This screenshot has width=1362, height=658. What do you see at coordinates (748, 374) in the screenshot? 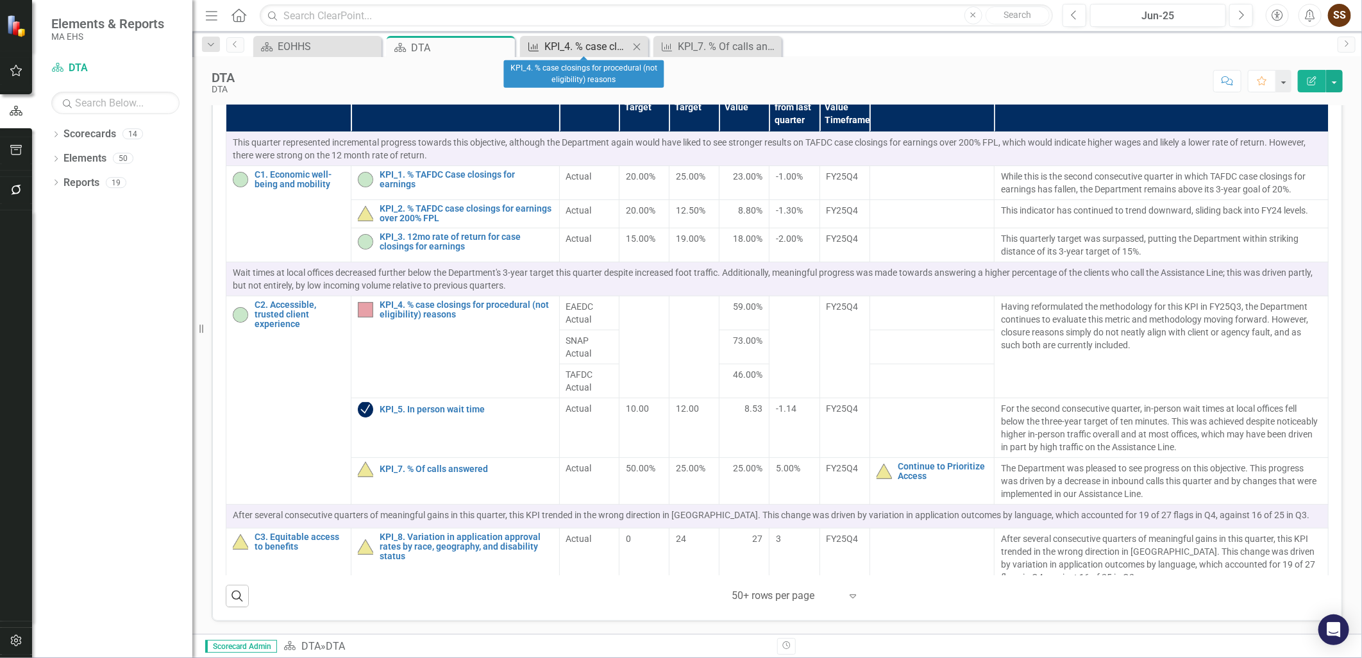
I see `span: 46.00%` at bounding box center [748, 374].